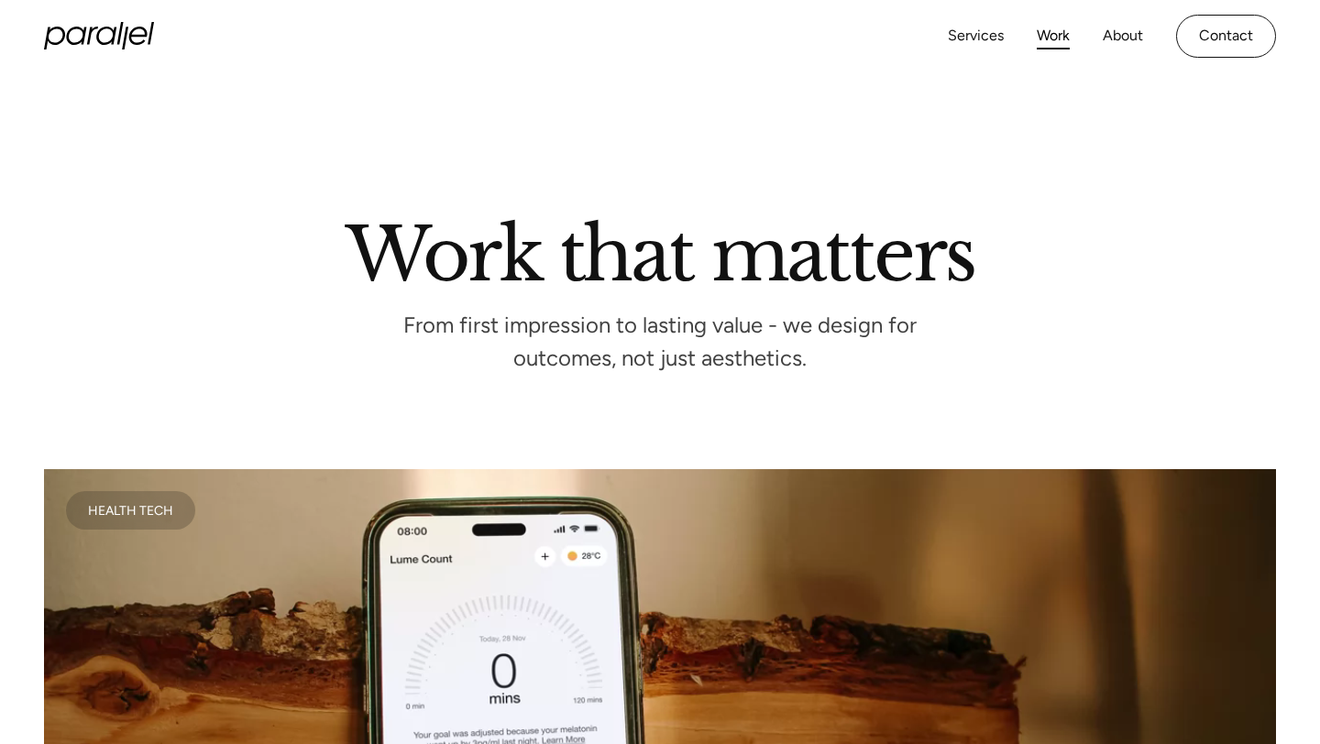  What do you see at coordinates (1123, 36) in the screenshot?
I see `a: About` at bounding box center [1123, 36].